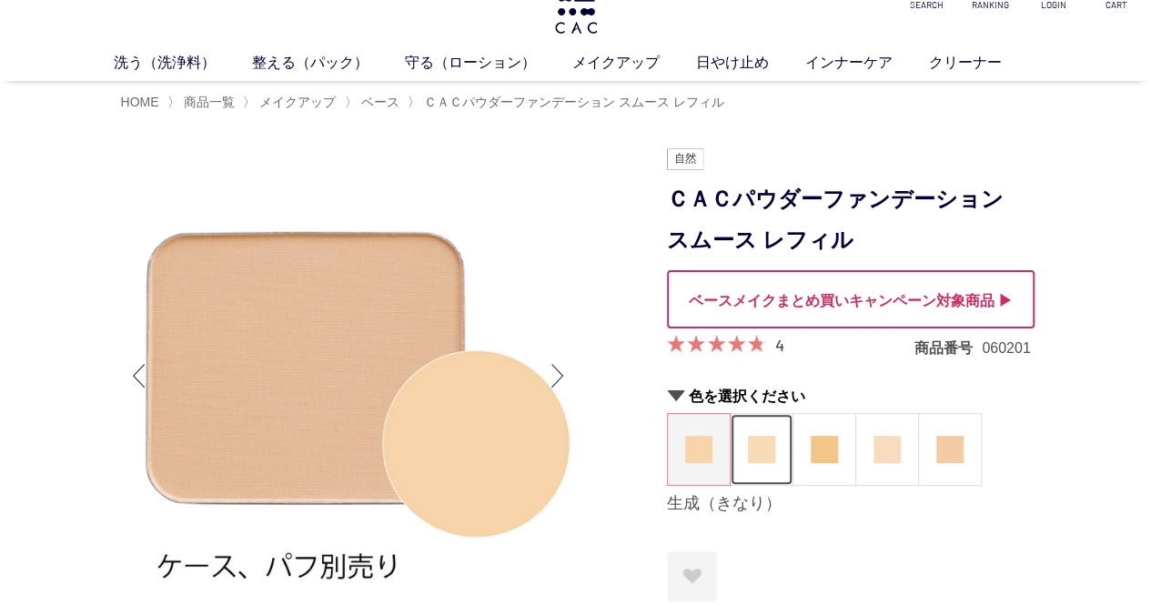 The width and height of the screenshot is (1151, 605). Describe the element at coordinates (867, 63) in the screenshot. I see `a: インナーケア` at that location.